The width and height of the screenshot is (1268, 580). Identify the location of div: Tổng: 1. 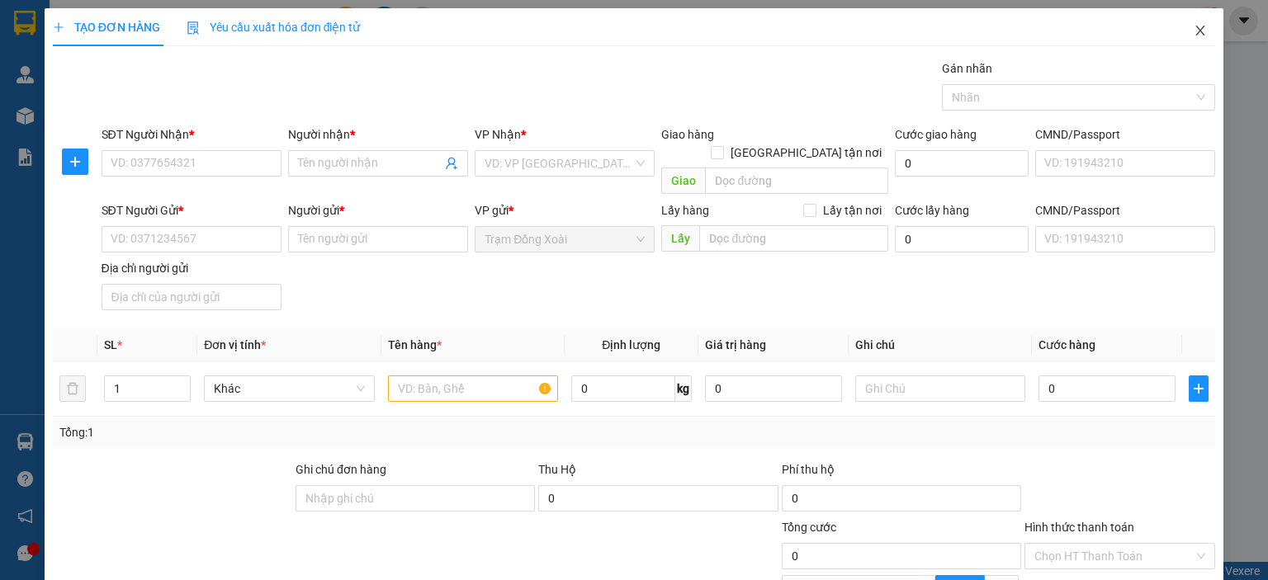
(275, 433).